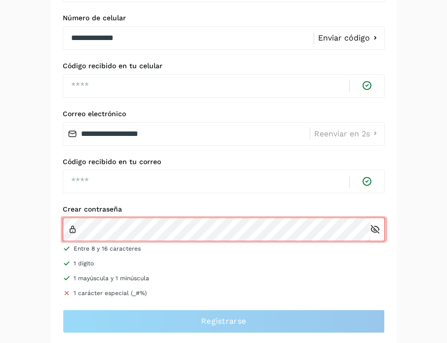  What do you see at coordinates (342, 134) in the screenshot?
I see `span: Reenviar en 2s` at bounding box center [342, 134].